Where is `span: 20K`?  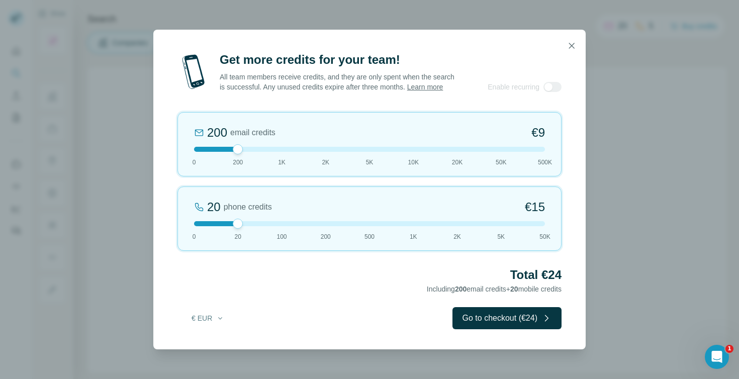
span: 20K is located at coordinates (457, 162).